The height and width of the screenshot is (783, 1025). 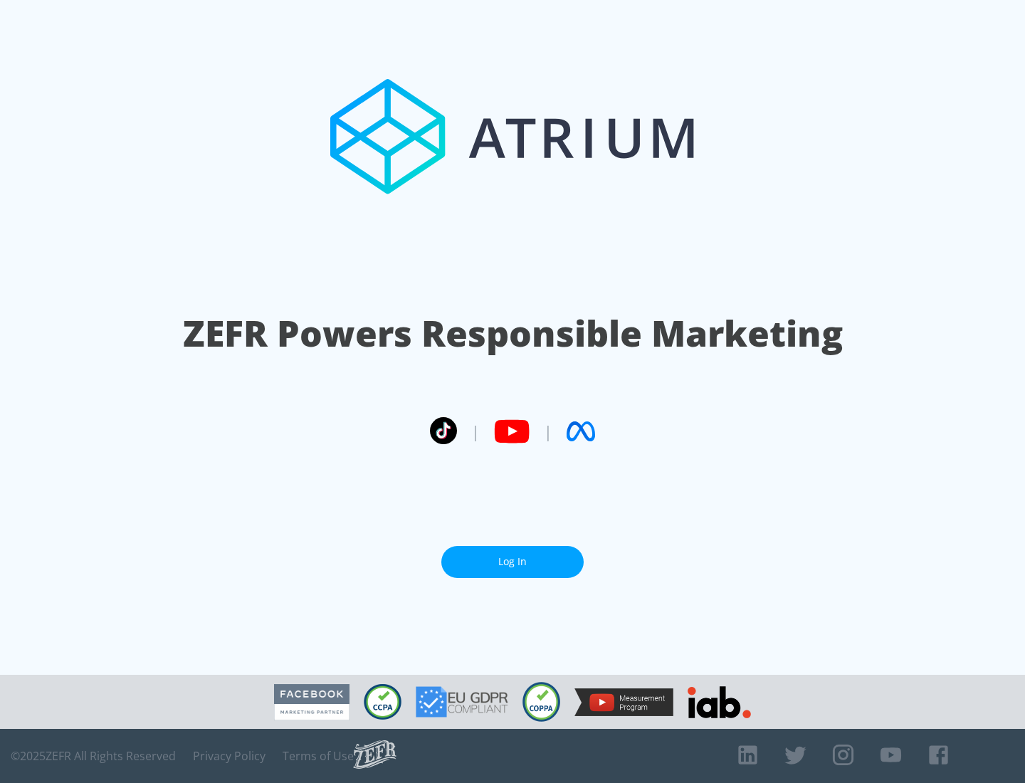 I want to click on img: GDPR Compliant, so click(x=462, y=702).